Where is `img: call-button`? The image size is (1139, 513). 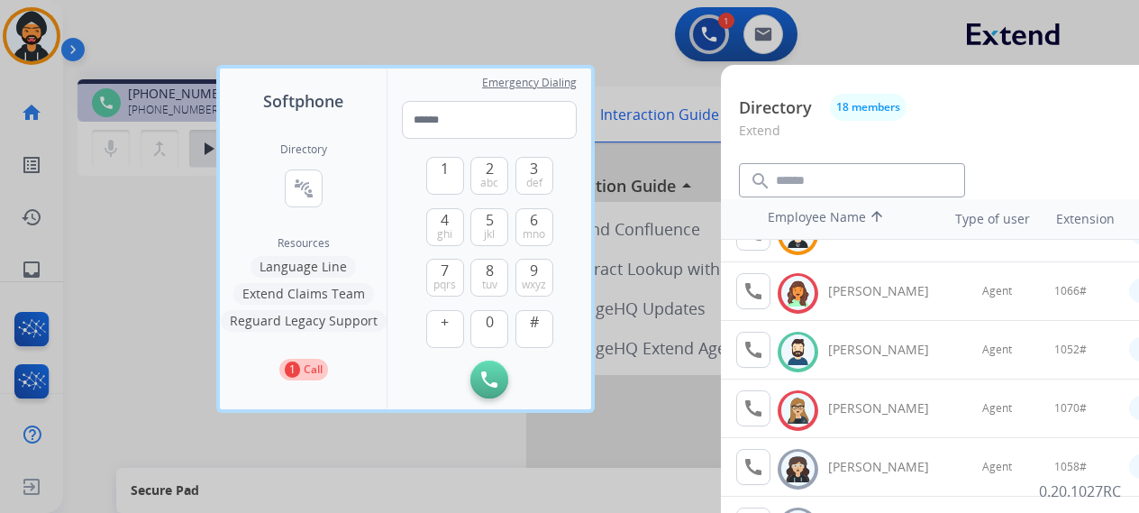
img: call-button is located at coordinates (489, 379).